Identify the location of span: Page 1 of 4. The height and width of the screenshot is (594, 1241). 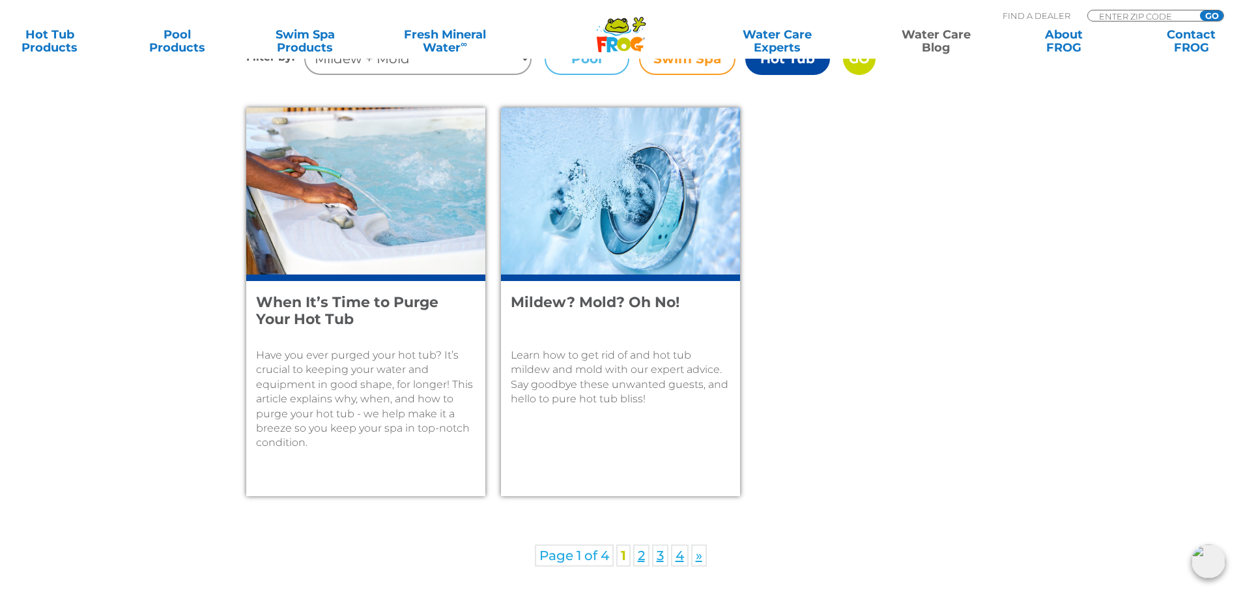
(574, 555).